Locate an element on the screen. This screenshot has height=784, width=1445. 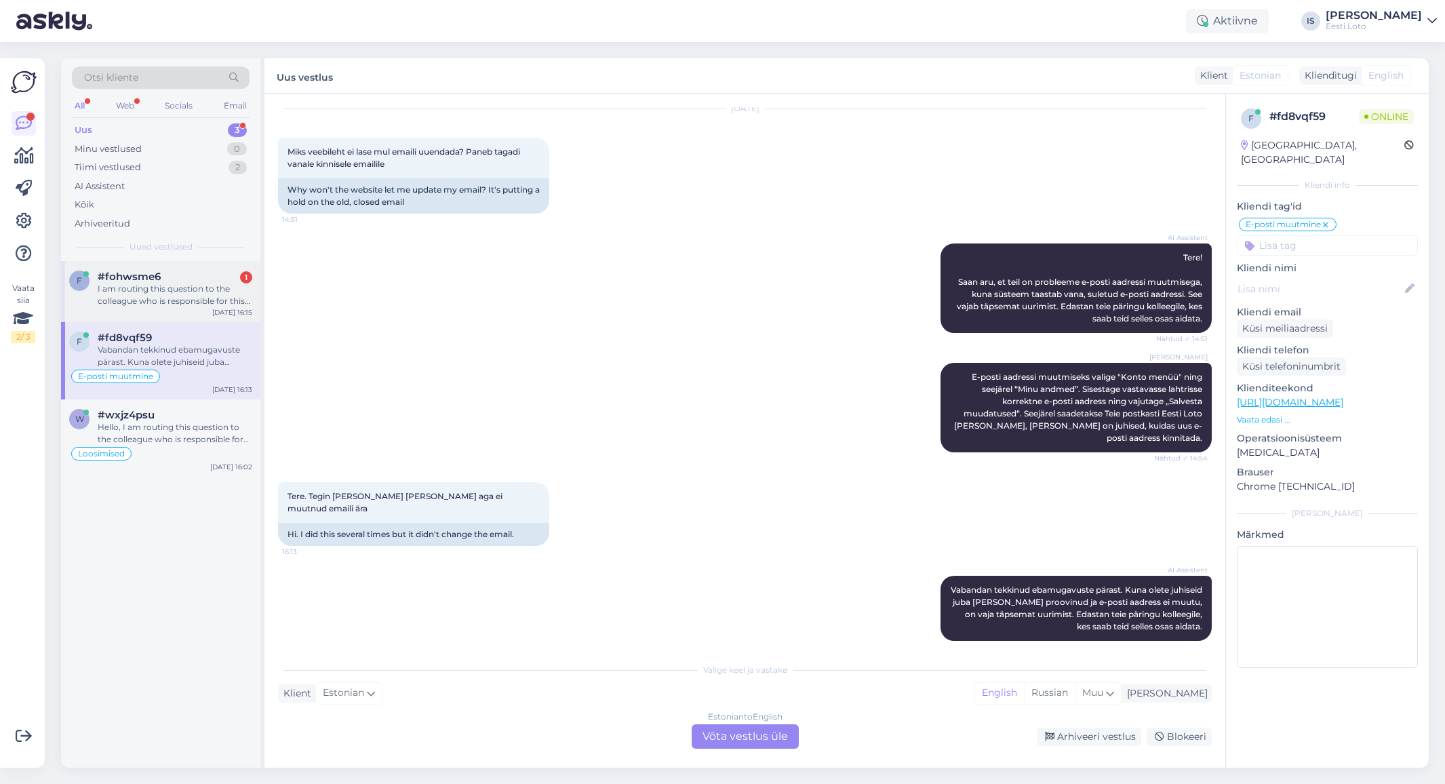
div: Hello, I am routing this question to the colleague who is responsible for this topic. The reply m... is located at coordinates (175, 433).